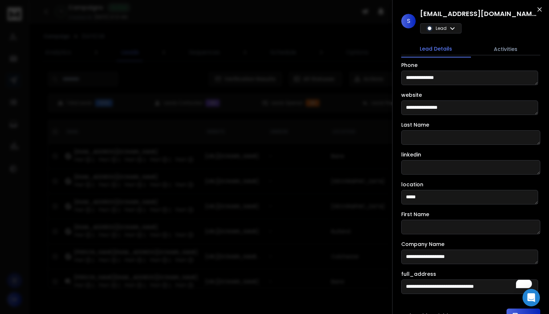 The width and height of the screenshot is (549, 314). What do you see at coordinates (506, 49) in the screenshot?
I see `button: Activities` at bounding box center [506, 49].